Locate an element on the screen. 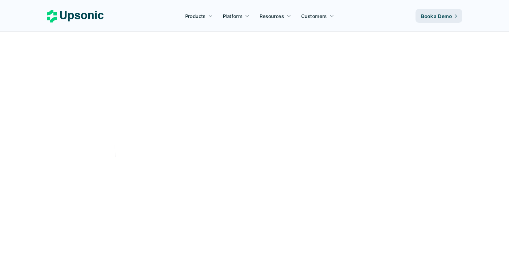  p: Resources is located at coordinates (272, 16).